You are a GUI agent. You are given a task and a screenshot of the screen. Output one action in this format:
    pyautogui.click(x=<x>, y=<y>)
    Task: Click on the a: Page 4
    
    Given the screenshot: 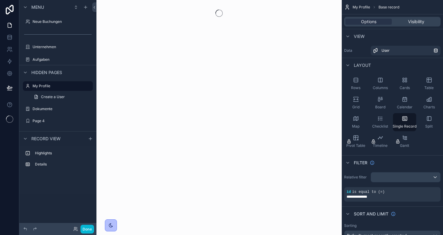 What is the action you would take?
    pyautogui.click(x=58, y=121)
    